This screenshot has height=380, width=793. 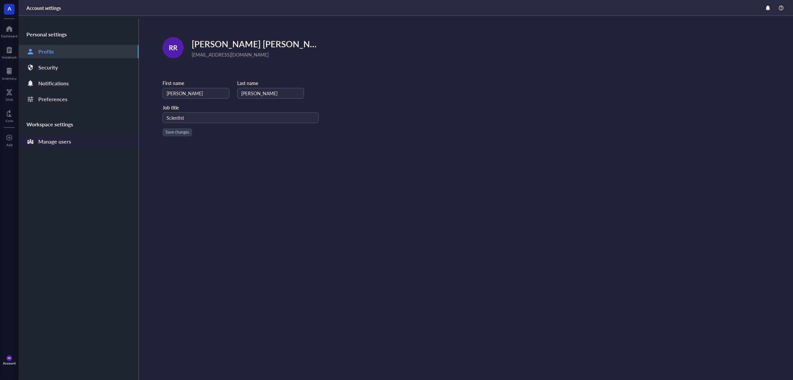 I want to click on div: Last name, so click(x=271, y=83).